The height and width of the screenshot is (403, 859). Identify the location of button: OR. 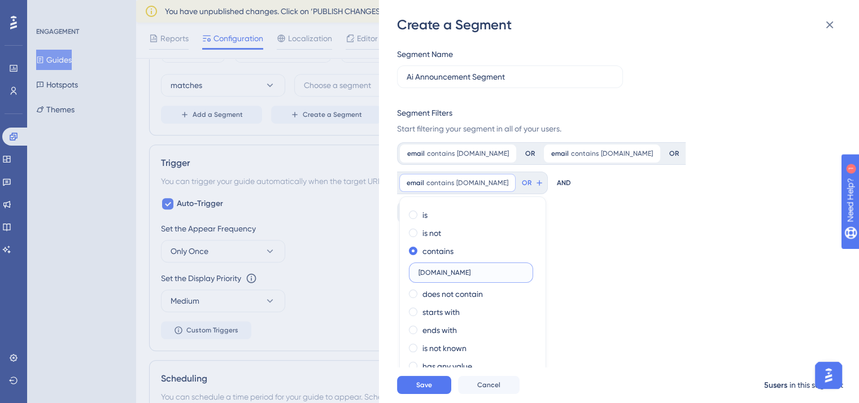
(532, 183).